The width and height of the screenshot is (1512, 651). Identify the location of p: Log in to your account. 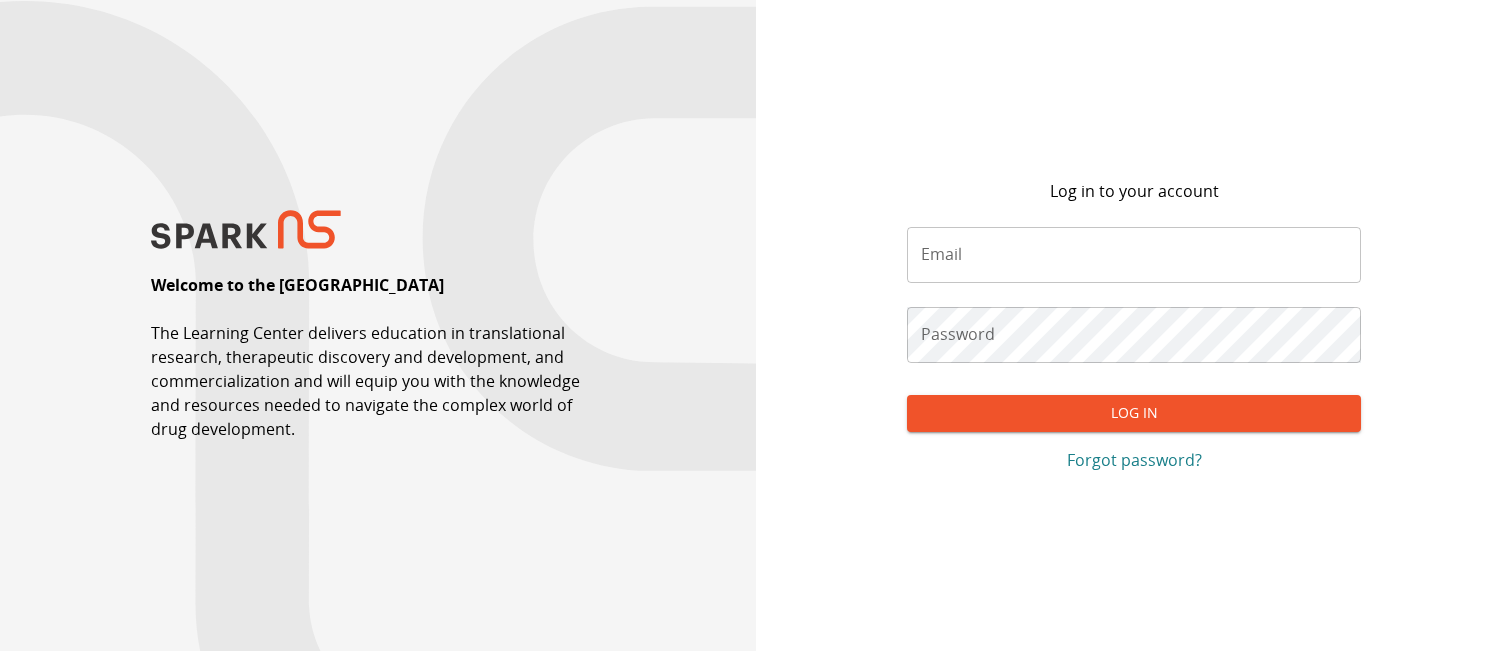
(1134, 191).